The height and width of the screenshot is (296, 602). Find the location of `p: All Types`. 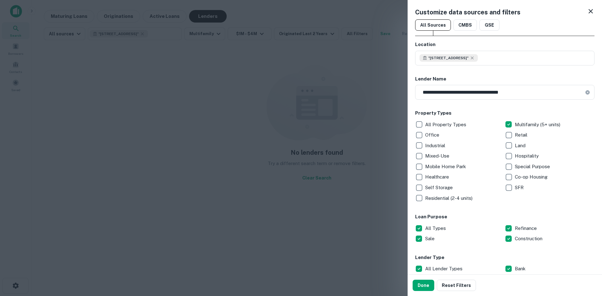

p: All Types is located at coordinates (436, 229).